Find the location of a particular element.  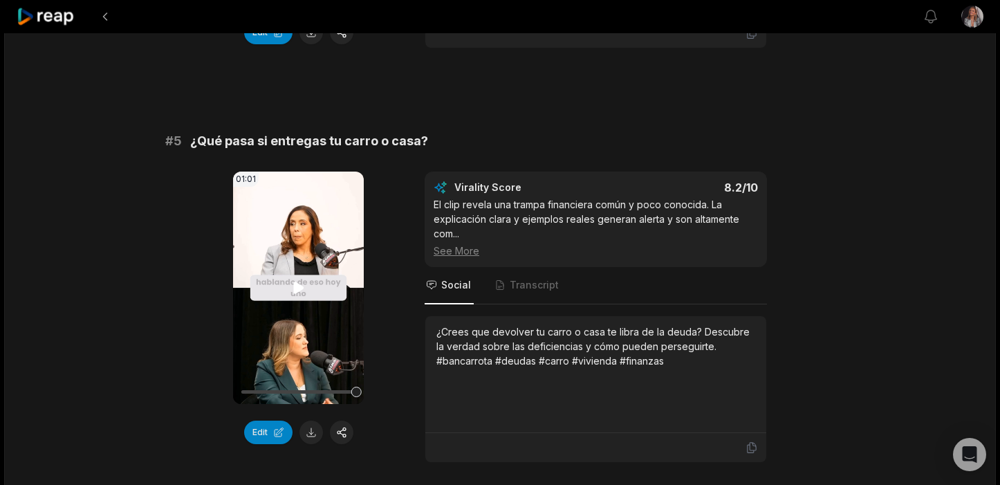

span: Social is located at coordinates (456, 285).